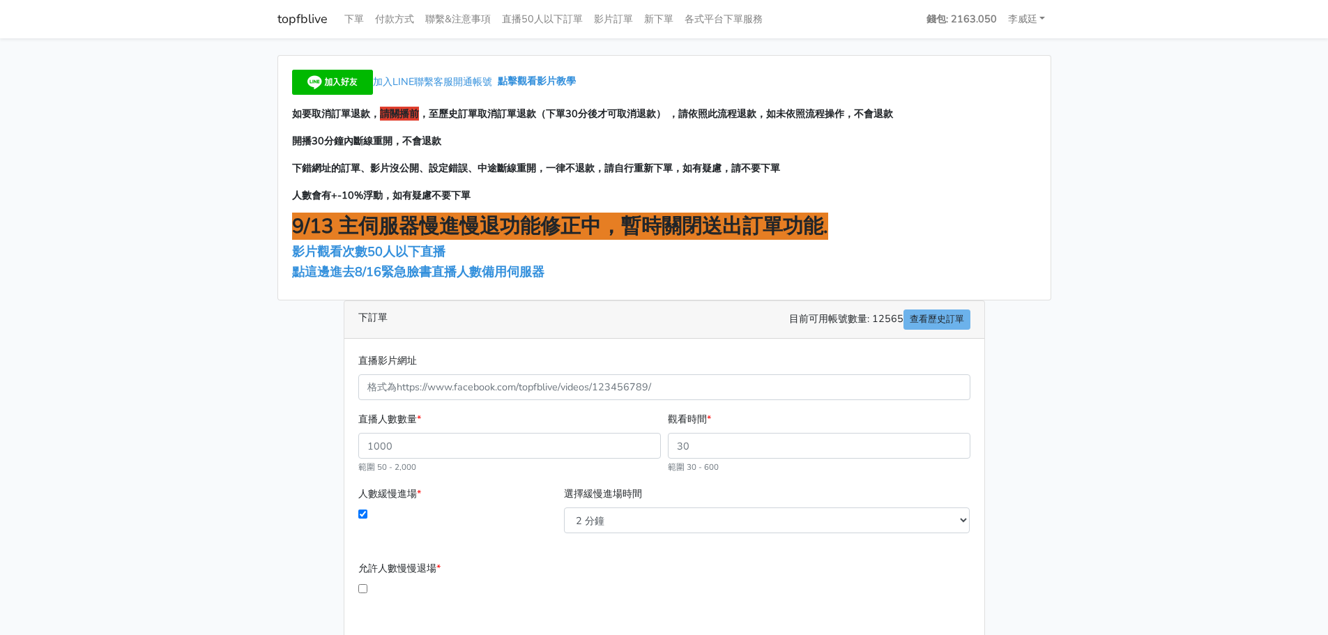 The height and width of the screenshot is (635, 1328). Describe the element at coordinates (536, 168) in the screenshot. I see `span: 下錯網址的訂單、影片沒公開、設定錯誤、中途斷線重開，一律不退款，請自行重新下單，如有疑慮，請不要下單` at that location.